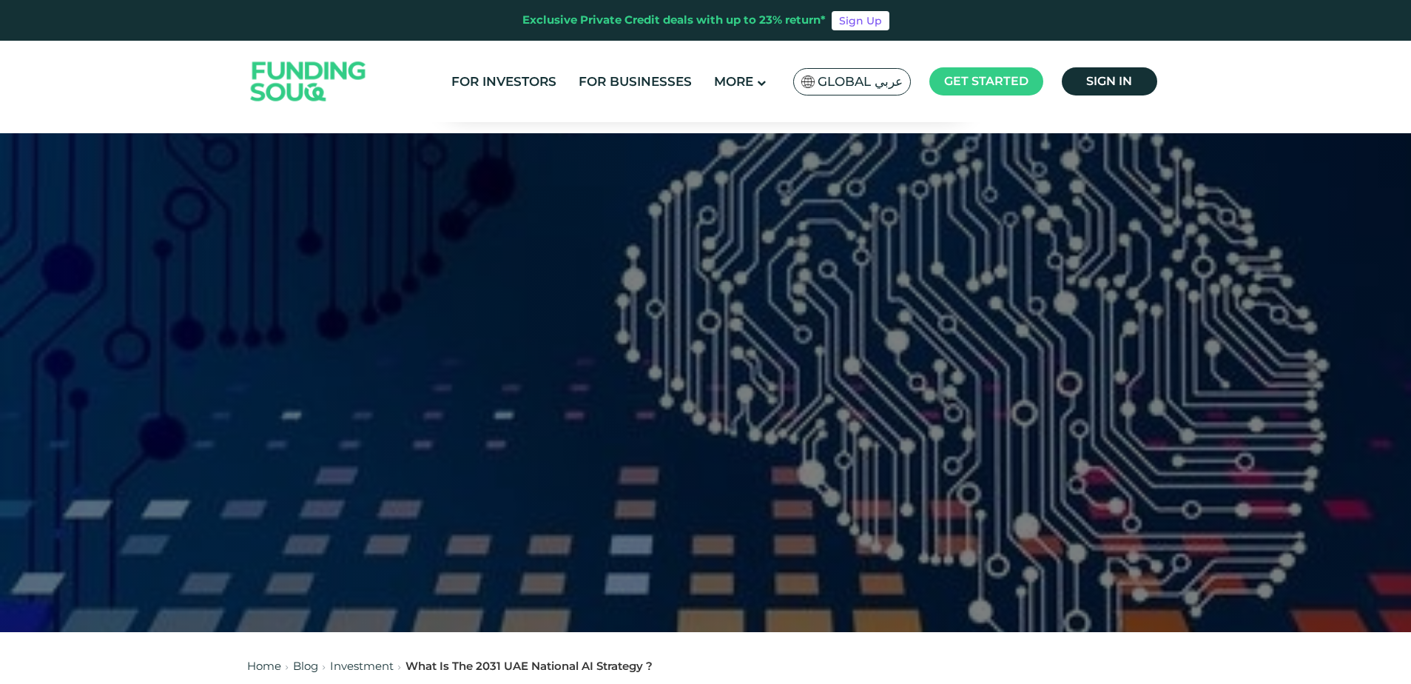  I want to click on img: Logo, so click(309, 81).